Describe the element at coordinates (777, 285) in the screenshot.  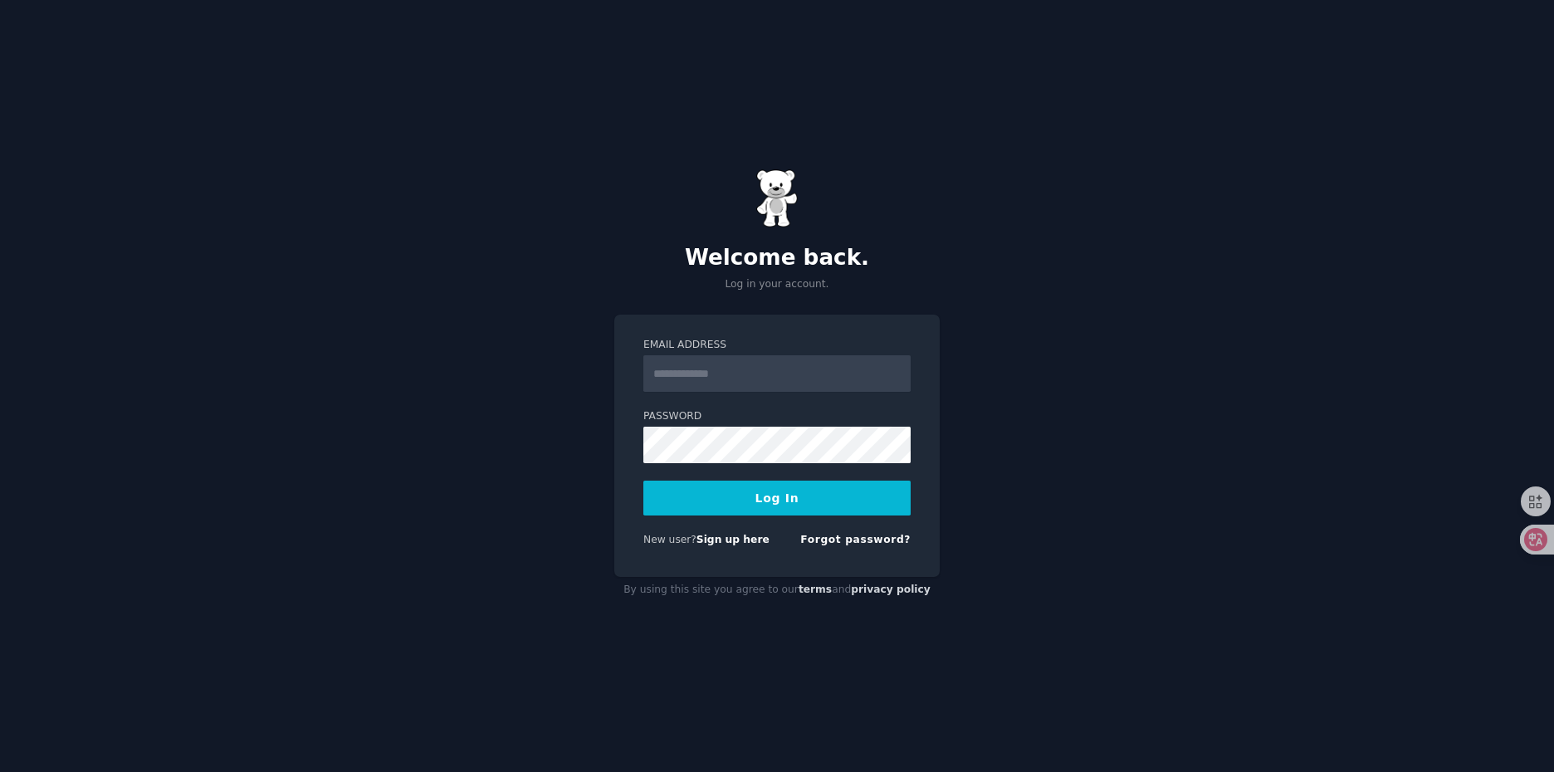
I see `p: Log in your account.` at that location.